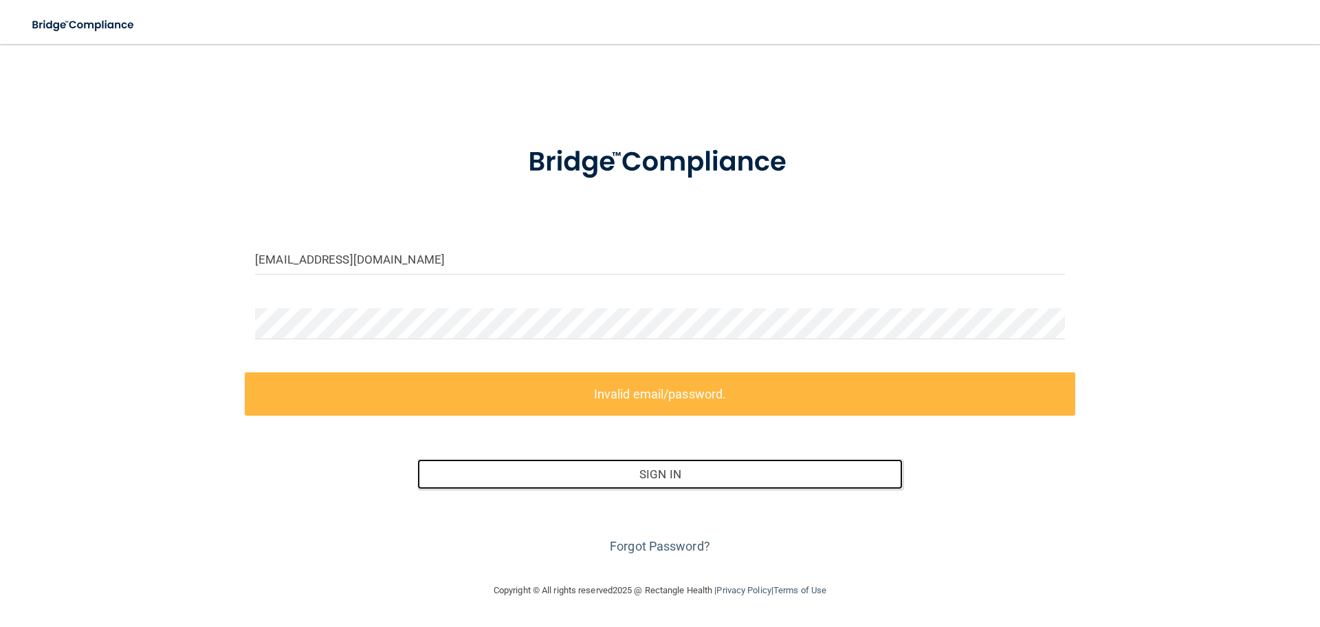 This screenshot has width=1320, height=627. I want to click on label: Invalid email/password., so click(660, 393).